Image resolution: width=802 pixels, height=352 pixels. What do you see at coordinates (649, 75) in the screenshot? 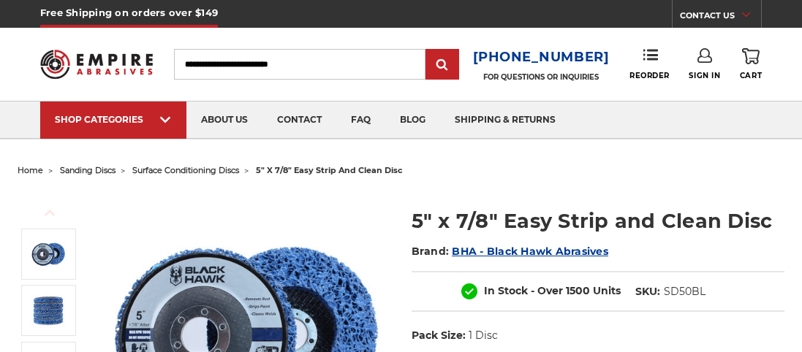
I see `span: Reorder` at bounding box center [649, 75].